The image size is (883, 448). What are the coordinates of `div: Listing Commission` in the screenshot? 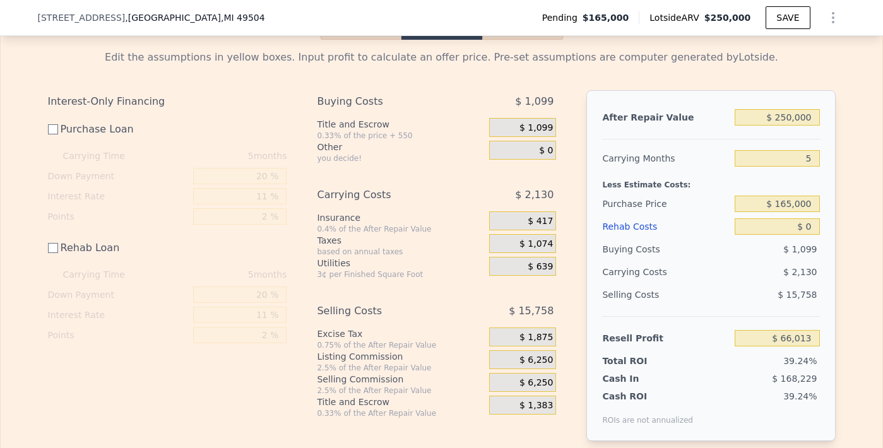 It's located at (400, 357).